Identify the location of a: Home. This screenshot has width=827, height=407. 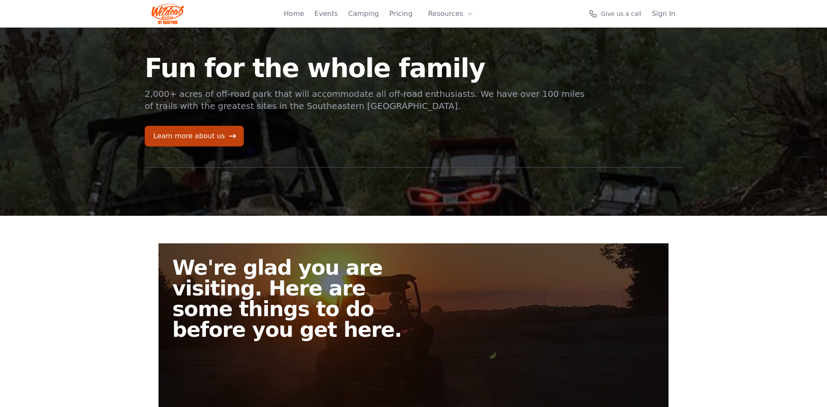
(294, 14).